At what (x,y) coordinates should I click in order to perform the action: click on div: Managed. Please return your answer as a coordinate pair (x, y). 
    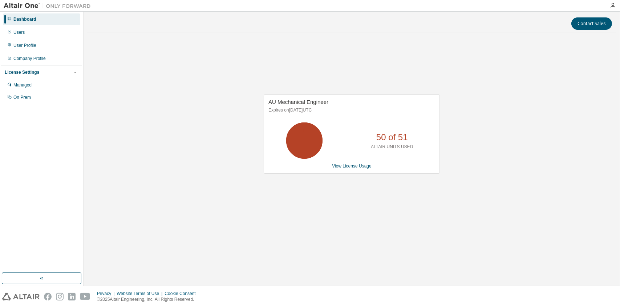
    Looking at the image, I should click on (23, 85).